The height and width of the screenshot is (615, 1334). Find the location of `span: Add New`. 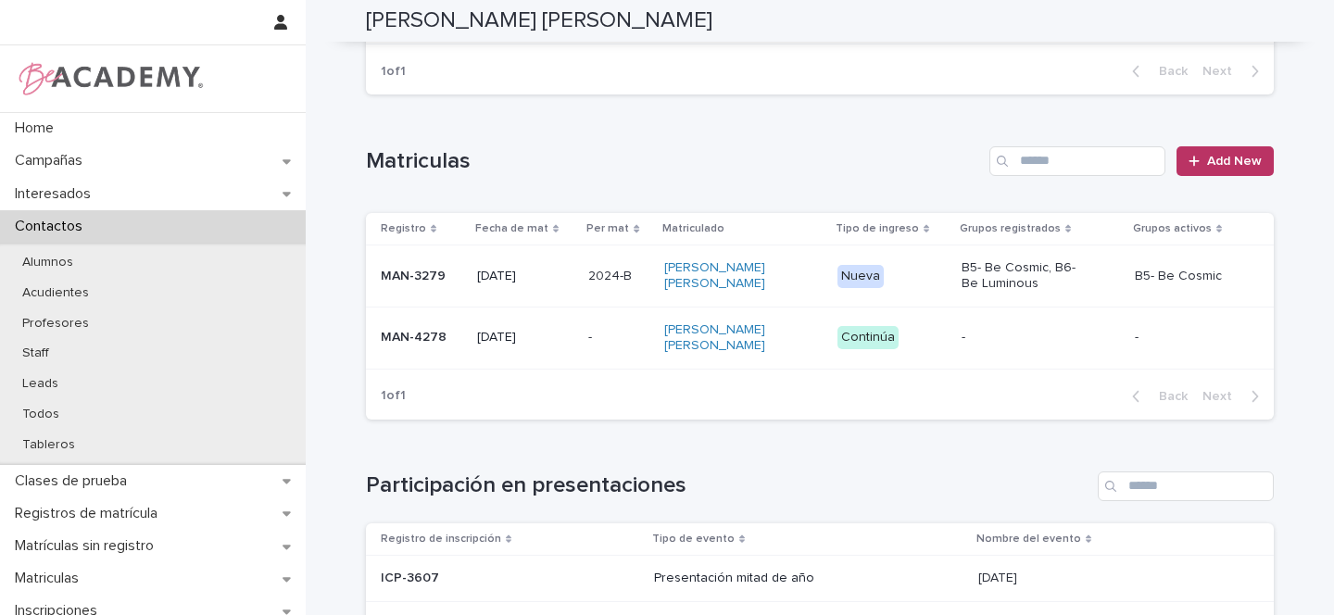

span: Add New is located at coordinates (1234, 161).